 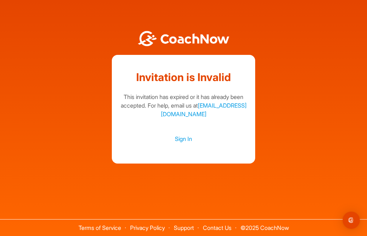 What do you see at coordinates (184, 106) in the screenshot?
I see `div: This invitation has expired or it has already been accepted. For help, email us at` at bounding box center [184, 106].